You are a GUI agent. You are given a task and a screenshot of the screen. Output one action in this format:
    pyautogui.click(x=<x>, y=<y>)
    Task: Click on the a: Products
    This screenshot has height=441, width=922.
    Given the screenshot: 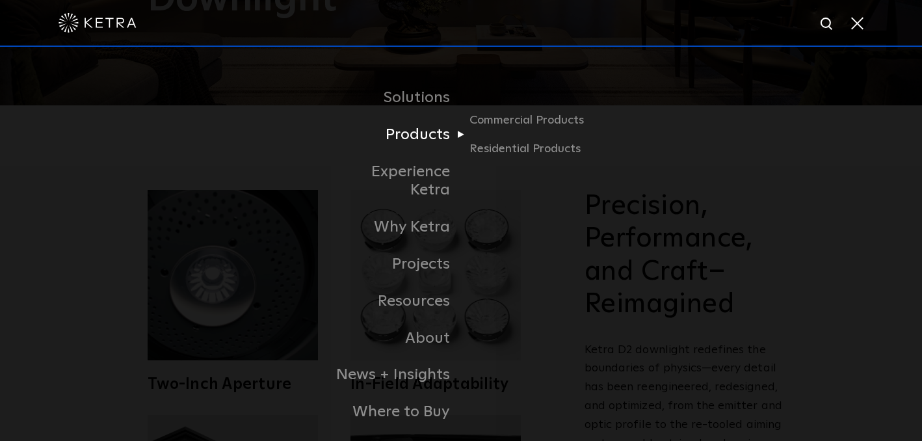 What is the action you would take?
    pyautogui.click(x=394, y=135)
    